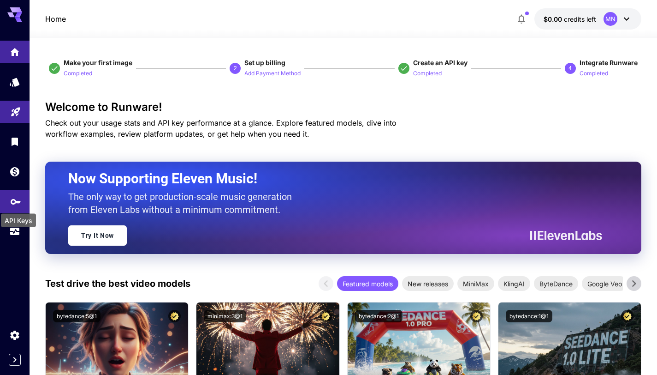 This screenshot has width=657, height=375. Describe the element at coordinates (15, 359) in the screenshot. I see `div: Expand sidebar` at that location.